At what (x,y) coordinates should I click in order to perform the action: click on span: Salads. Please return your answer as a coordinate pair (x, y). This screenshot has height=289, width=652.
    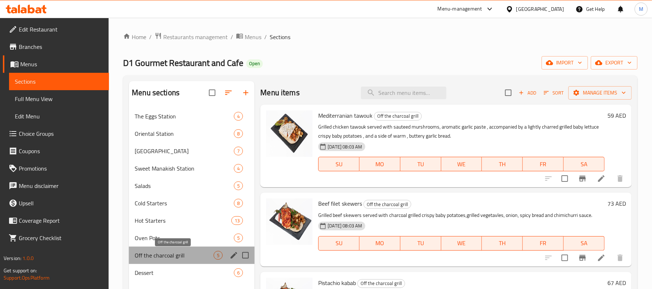
    Looking at the image, I should click on (184, 186).